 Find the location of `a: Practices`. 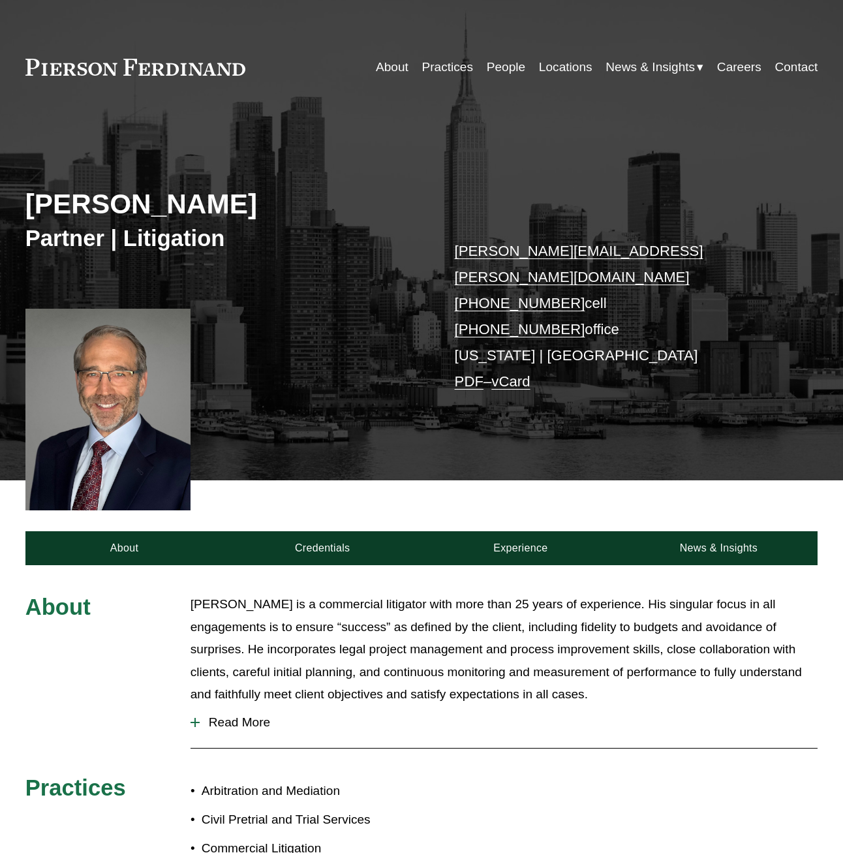

a: Practices is located at coordinates (448, 67).